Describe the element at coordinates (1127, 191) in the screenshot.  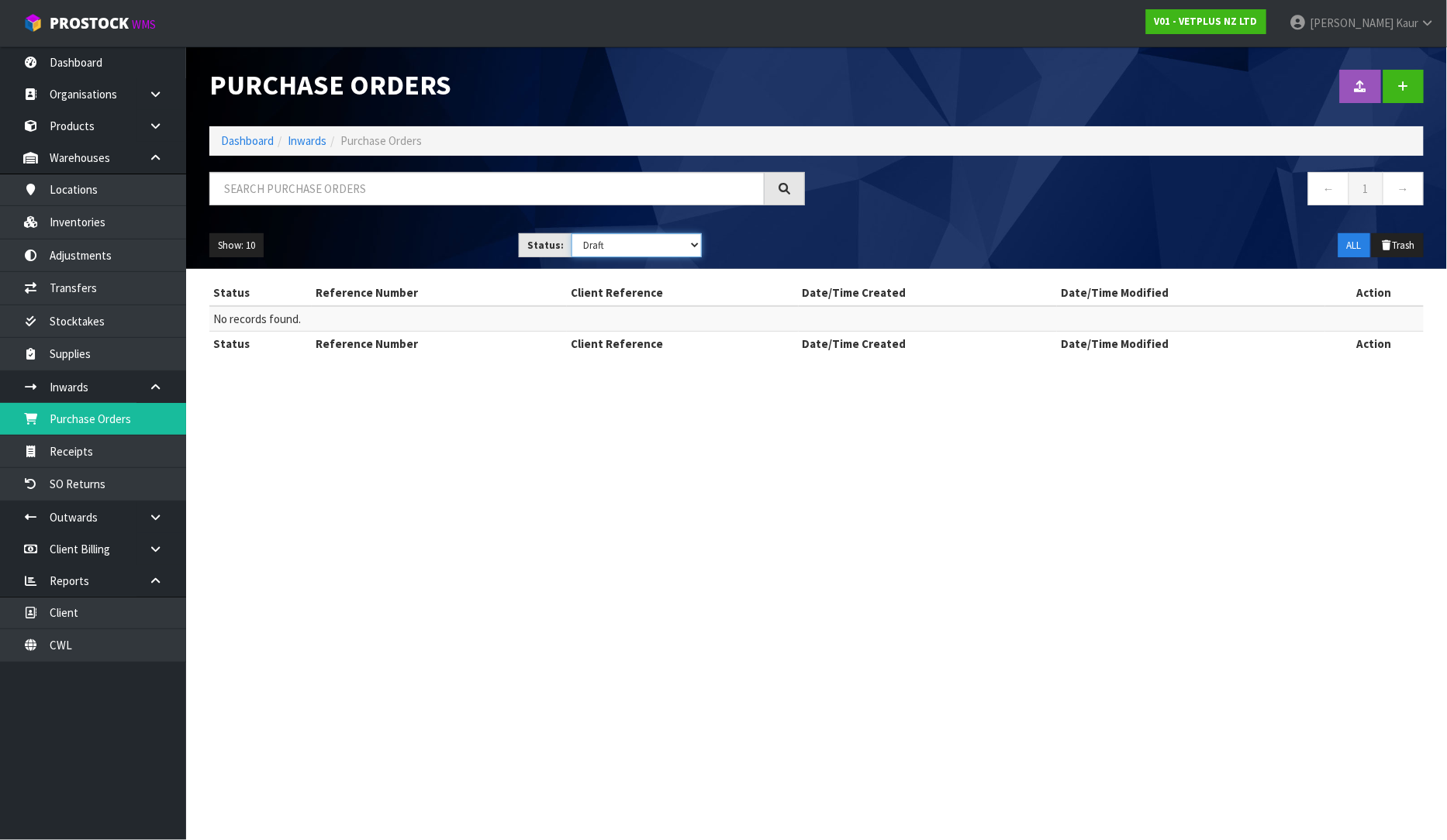
I see `nav: Page navigation` at that location.